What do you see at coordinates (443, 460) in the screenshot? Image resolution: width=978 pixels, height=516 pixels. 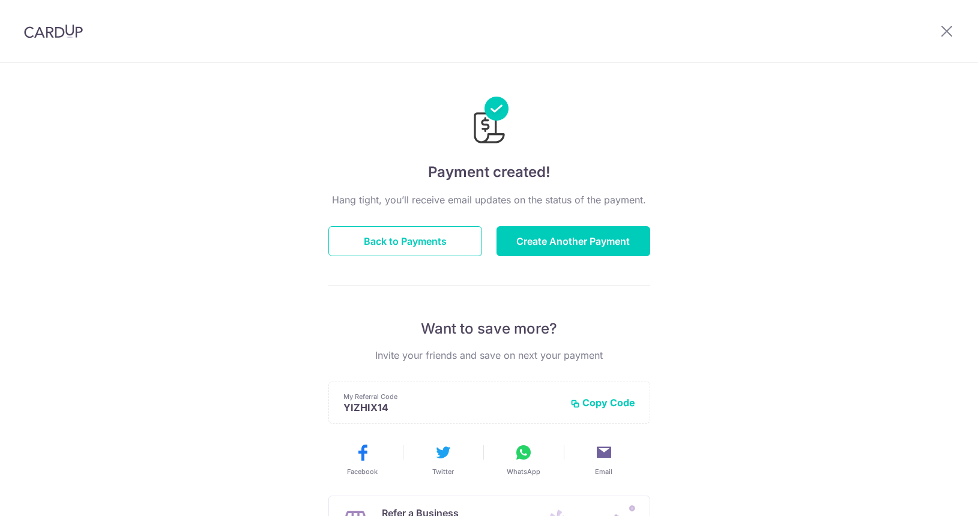 I see `button: Twitter` at bounding box center [443, 460].